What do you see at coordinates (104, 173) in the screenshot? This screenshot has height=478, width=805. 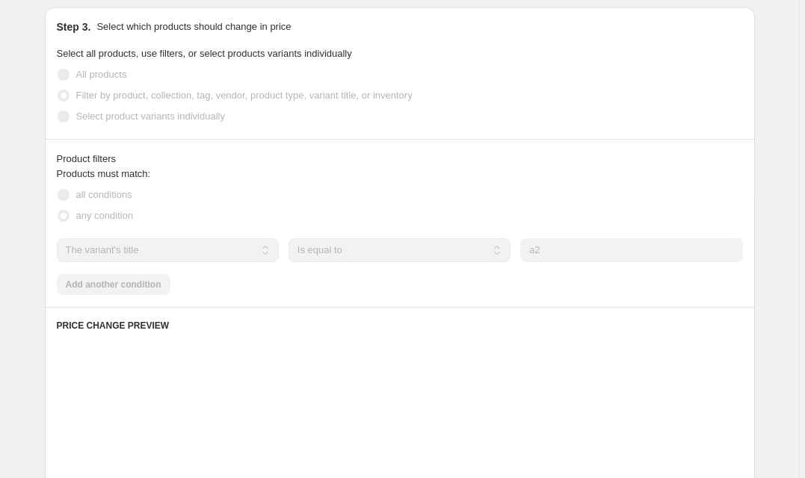 I see `span: Products must match:` at bounding box center [104, 173].